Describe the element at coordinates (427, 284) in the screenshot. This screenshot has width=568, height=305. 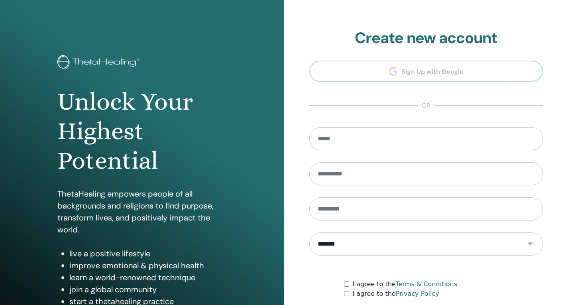
I see `a: Terms & Conditions` at that location.